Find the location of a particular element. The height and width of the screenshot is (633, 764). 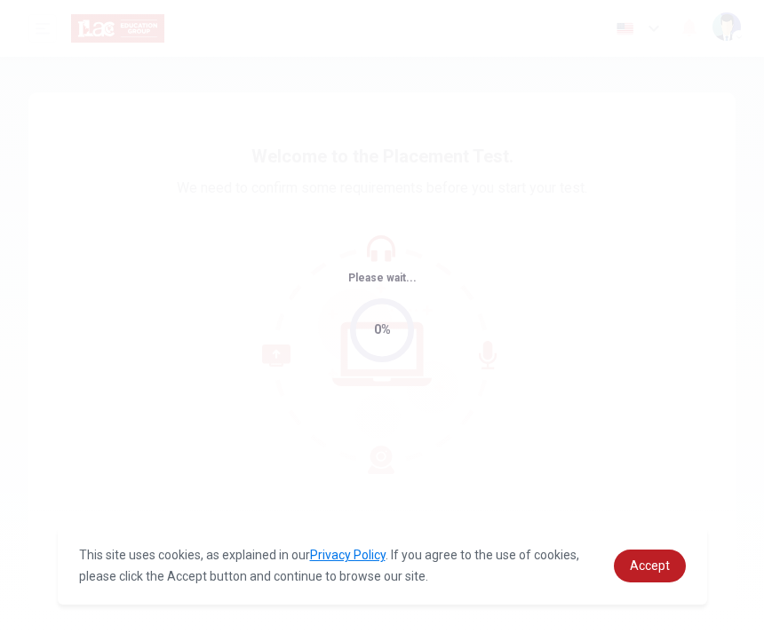

span: Please wait... is located at coordinates (382, 278).